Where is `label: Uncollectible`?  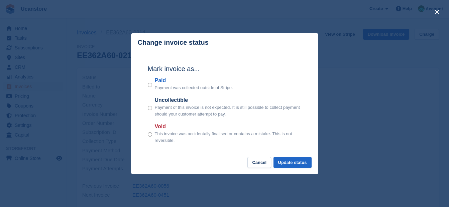 label: Uncollectible is located at coordinates (228, 100).